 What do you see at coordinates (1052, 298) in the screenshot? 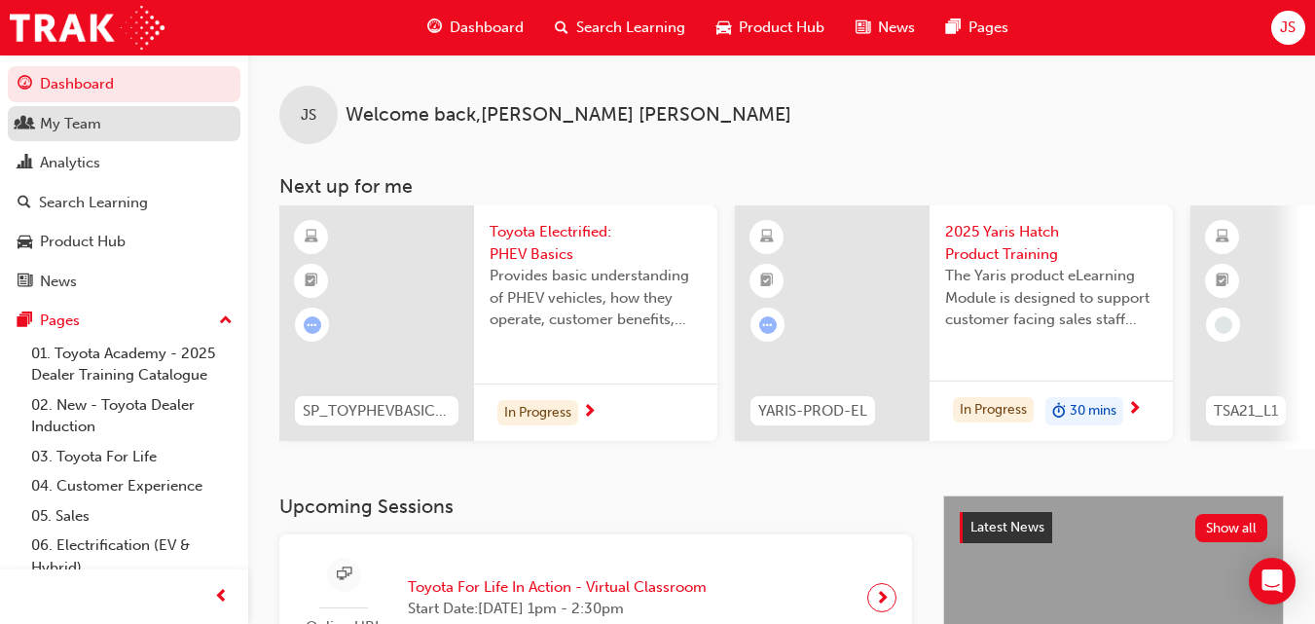
I see `span: The Yaris product eLearning Module is designed to support customer facing sales staff with introd...` at bounding box center [1052, 298].